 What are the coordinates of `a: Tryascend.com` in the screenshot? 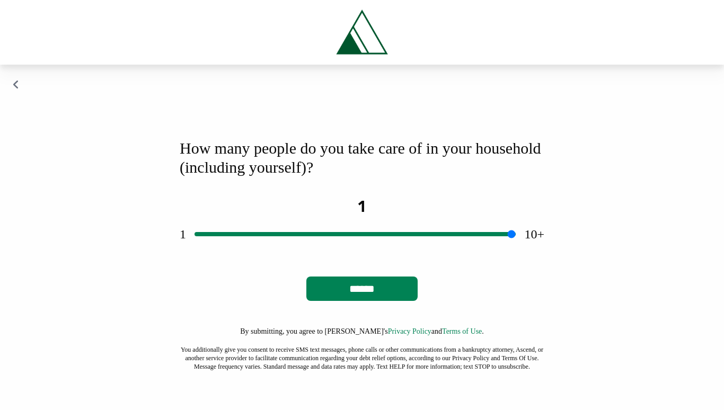 It's located at (362, 32).